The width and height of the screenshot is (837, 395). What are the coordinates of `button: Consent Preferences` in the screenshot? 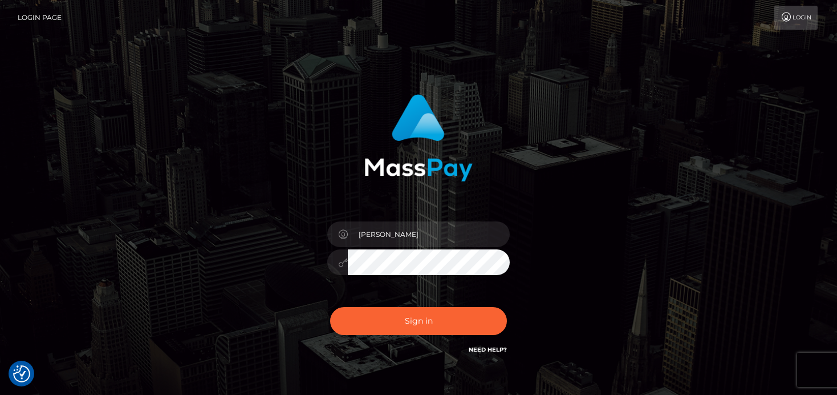 It's located at (22, 373).